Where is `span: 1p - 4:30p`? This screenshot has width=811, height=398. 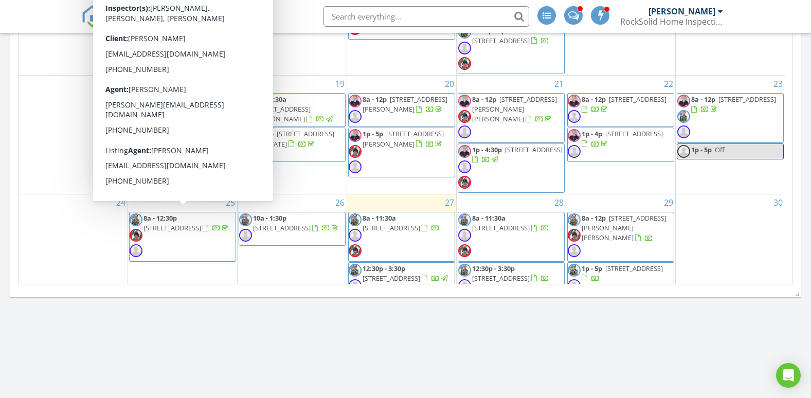 span: 1p - 4:30p is located at coordinates (487, 150).